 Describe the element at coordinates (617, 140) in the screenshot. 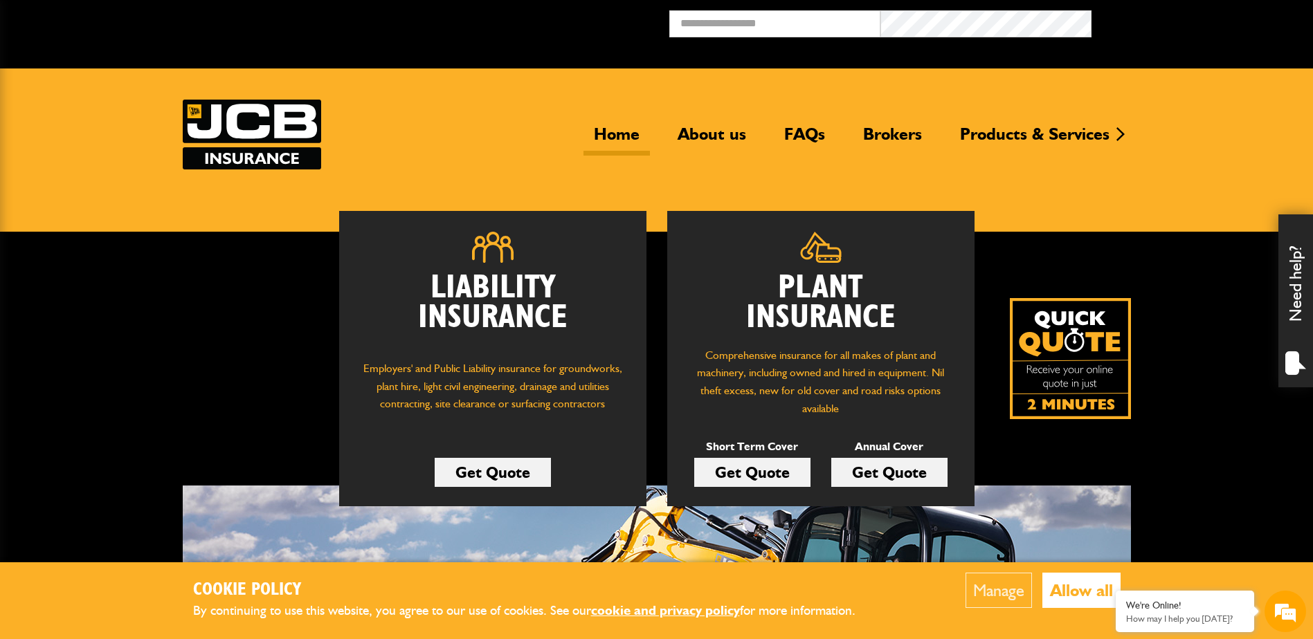

I see `a: Home` at that location.